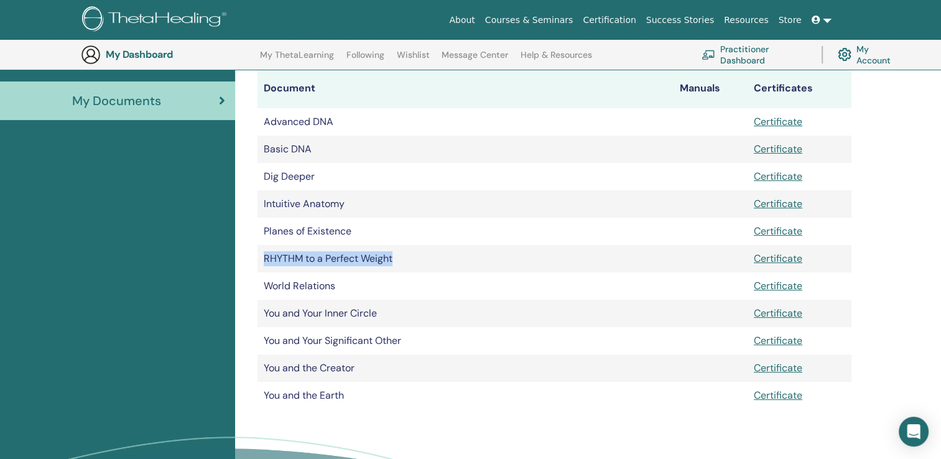  I want to click on a: Help & Resources, so click(556, 60).